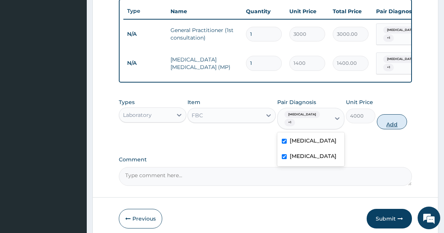  Describe the element at coordinates (296, 102) in the screenshot. I see `label: Pair Diagnosis` at that location.